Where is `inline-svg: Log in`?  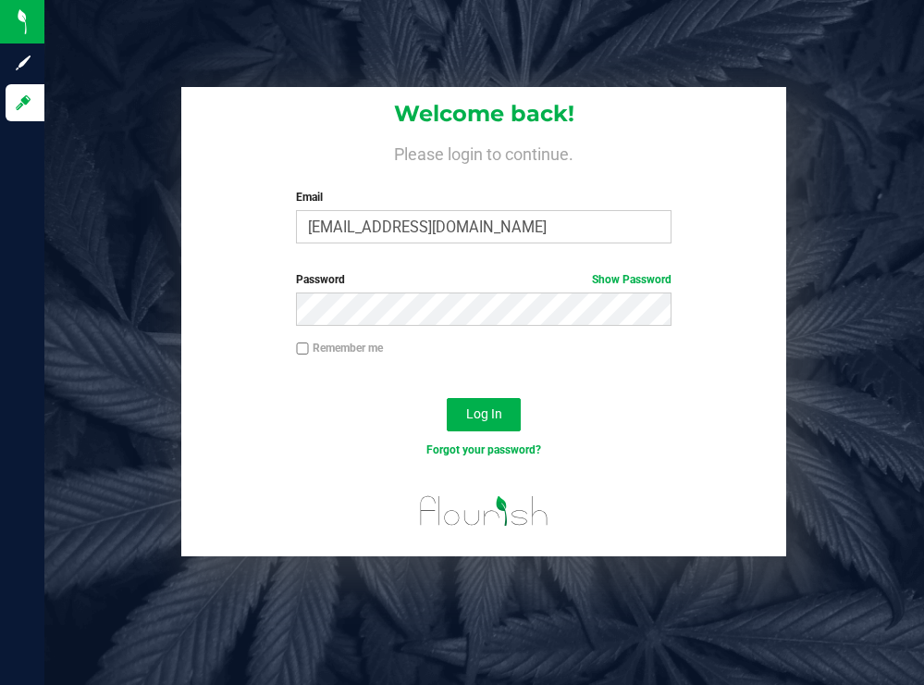
inline-svg: Log in is located at coordinates (23, 103).